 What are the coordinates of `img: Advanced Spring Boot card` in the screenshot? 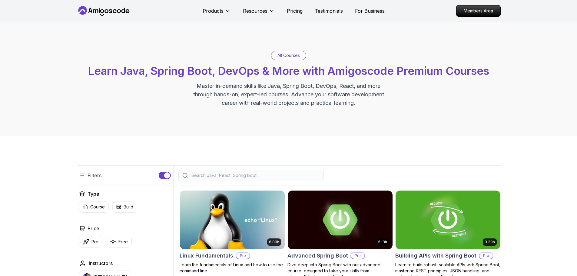 It's located at (340, 220).